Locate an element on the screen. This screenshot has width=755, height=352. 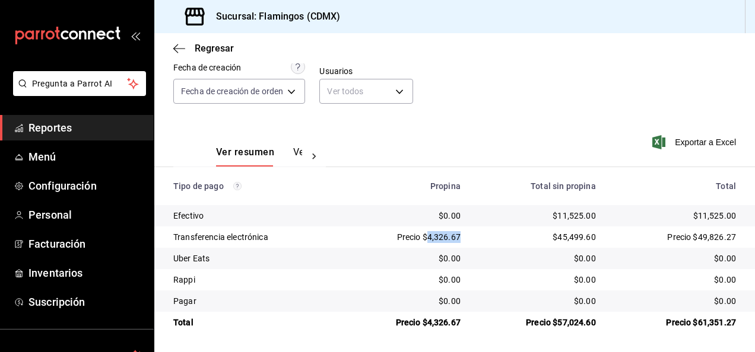
div: Ver todos is located at coordinates (366, 91).